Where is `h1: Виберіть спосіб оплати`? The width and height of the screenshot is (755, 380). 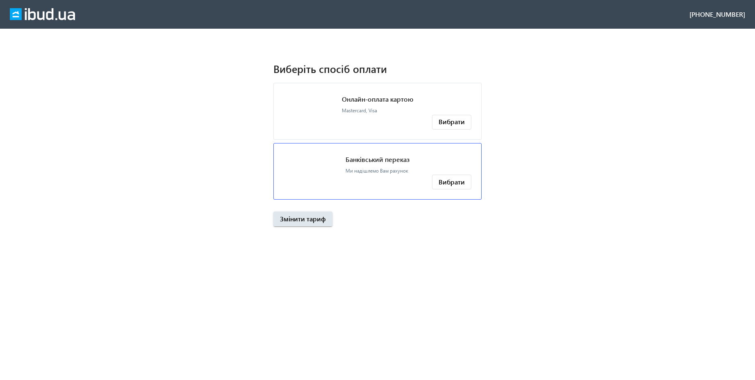
h1: Виберіть спосіб оплати is located at coordinates (377, 68).